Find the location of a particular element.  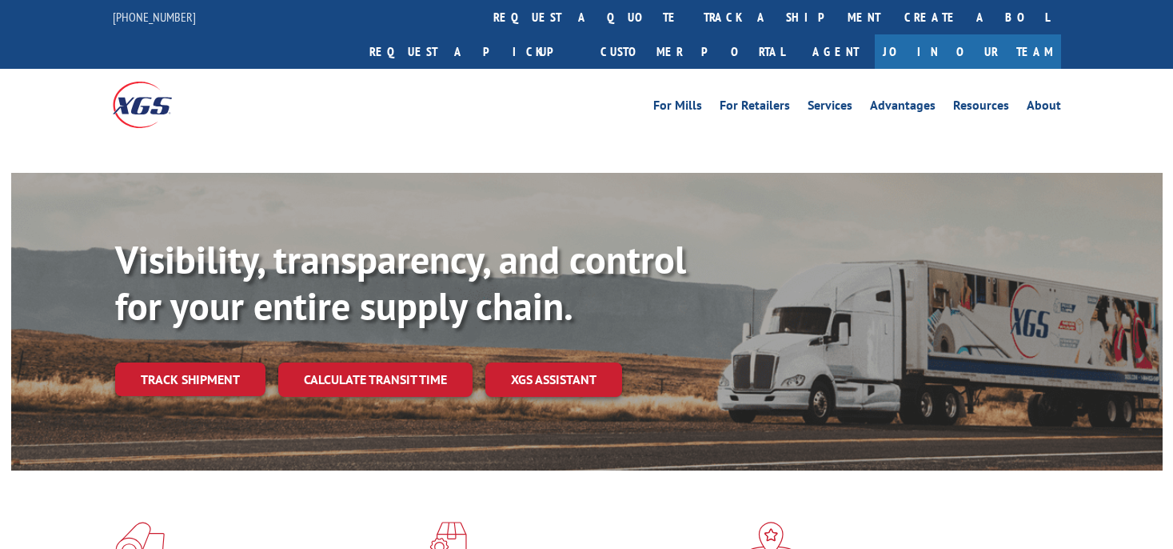

a: XGS ASSISTANT is located at coordinates (553, 379).